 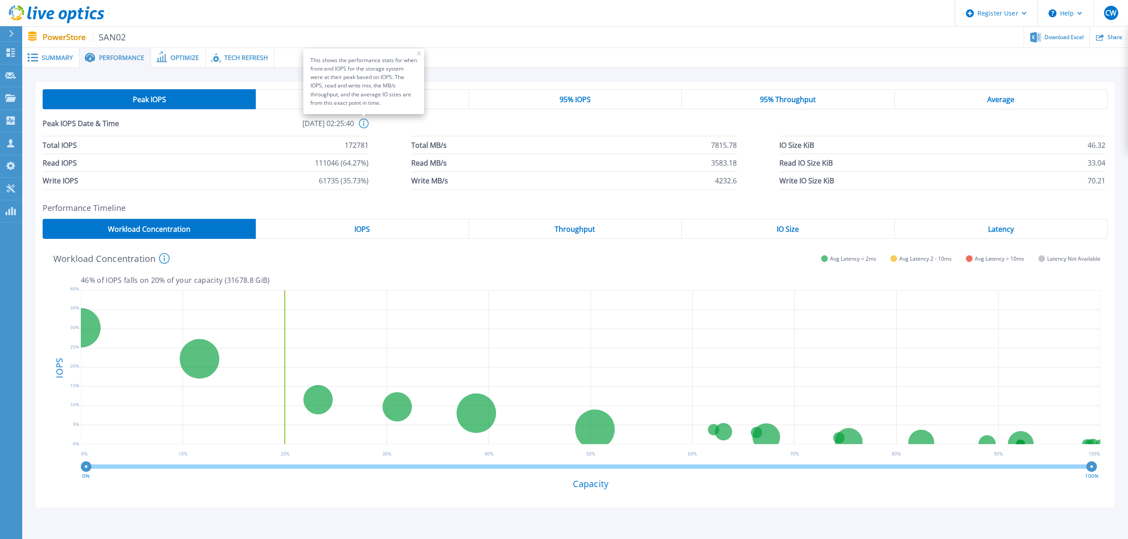 I want to click on span: 95% IOPS, so click(x=575, y=99).